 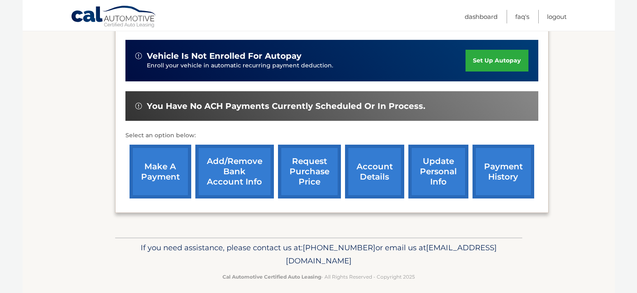 What do you see at coordinates (481, 16) in the screenshot?
I see `a: Dashboard` at bounding box center [481, 16].